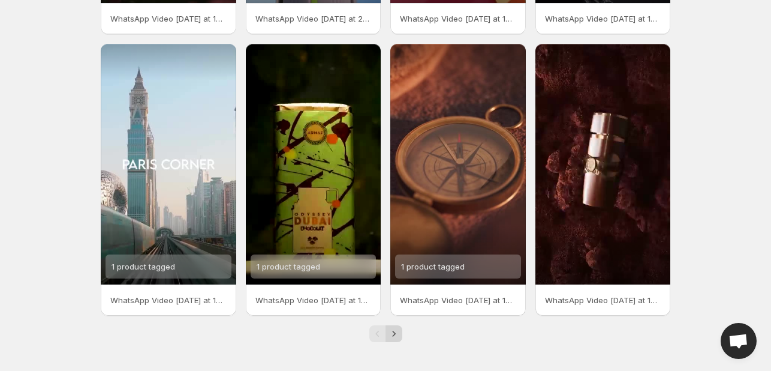 Image resolution: width=771 pixels, height=371 pixels. What do you see at coordinates (394, 334) in the screenshot?
I see `button: Next` at bounding box center [394, 334].